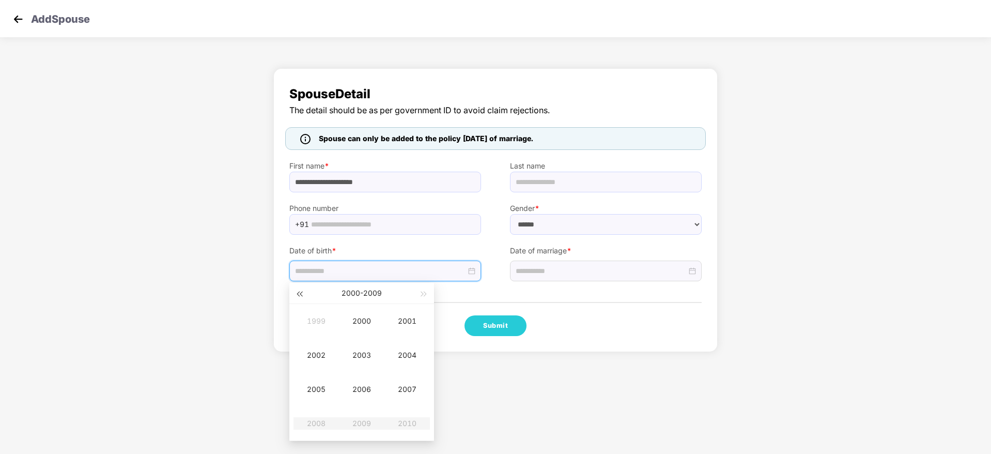 The image size is (991, 454). Describe the element at coordinates (18, 19) in the screenshot. I see `img: svg+xml;base64,PHN2ZyB4bWxucz0iaHR0cDovL3d3dy53My5vcmcvMjAwMC9zdmciIHdpZHRoPSIzMCIgaGVpZ2h0PSIzMC...` at that location.